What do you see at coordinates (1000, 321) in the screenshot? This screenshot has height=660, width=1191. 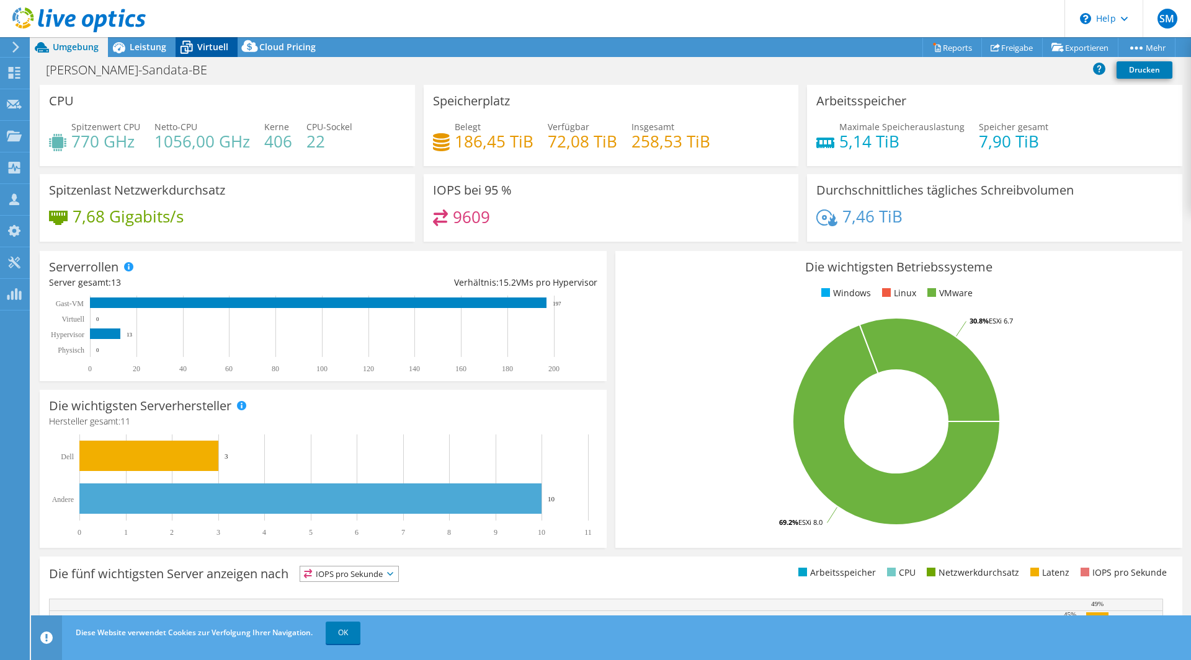 I see `tspan: ESXi 6.7` at bounding box center [1000, 321].